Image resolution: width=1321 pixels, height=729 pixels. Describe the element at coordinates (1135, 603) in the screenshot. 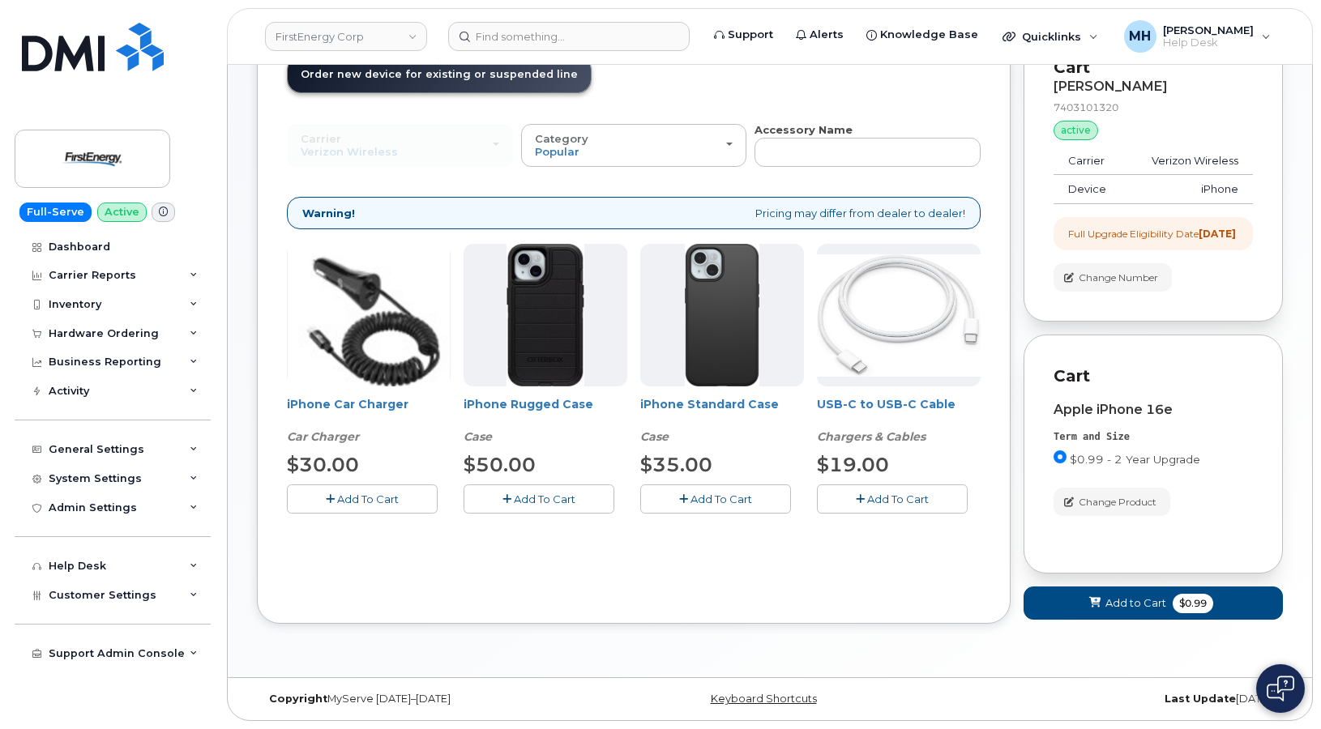

I see `span: Add to Cart` at that location.